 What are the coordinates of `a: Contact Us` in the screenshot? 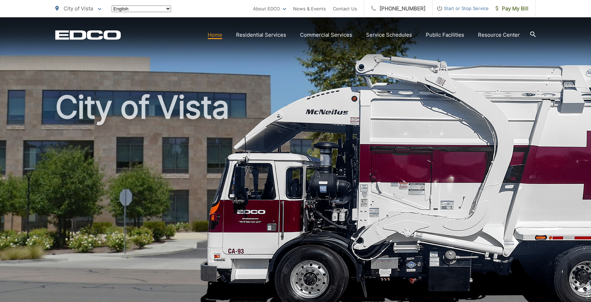 It's located at (345, 9).